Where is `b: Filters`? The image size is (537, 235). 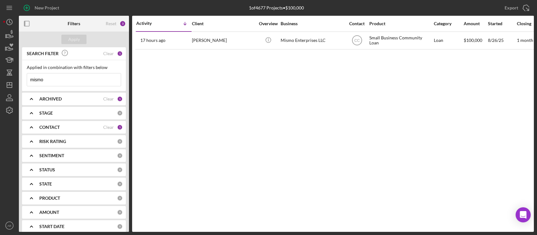 b: Filters is located at coordinates (74, 24).